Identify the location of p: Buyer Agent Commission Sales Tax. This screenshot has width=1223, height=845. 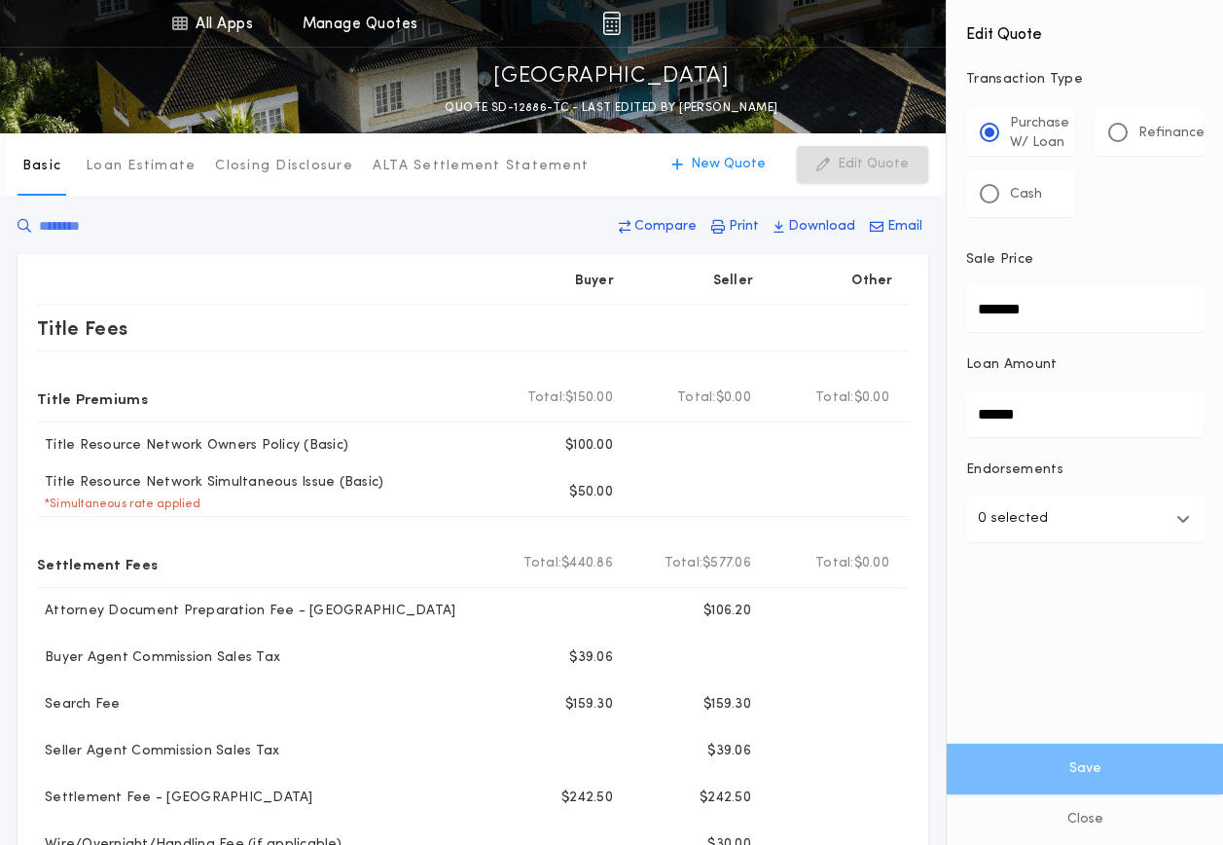
(159, 658).